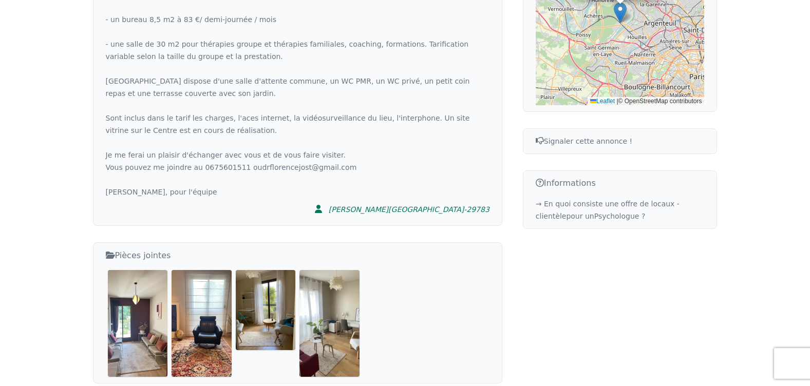 This screenshot has width=810, height=386. I want to click on span: f, so click(272, 167).